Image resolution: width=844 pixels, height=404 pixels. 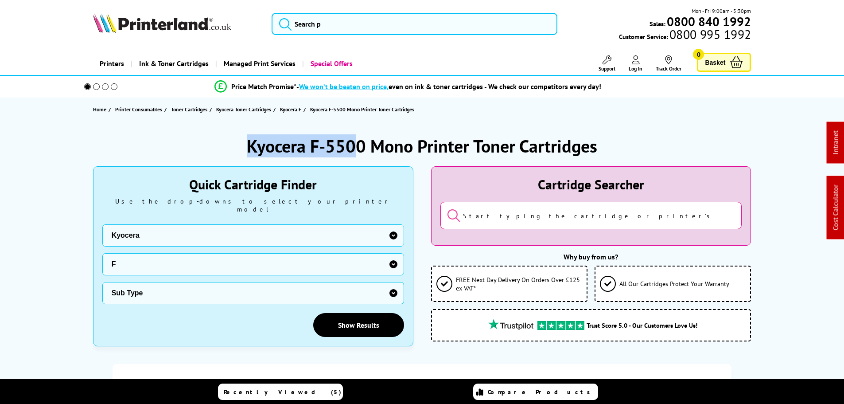 I want to click on a: Printerland Logo, so click(x=177, y=24).